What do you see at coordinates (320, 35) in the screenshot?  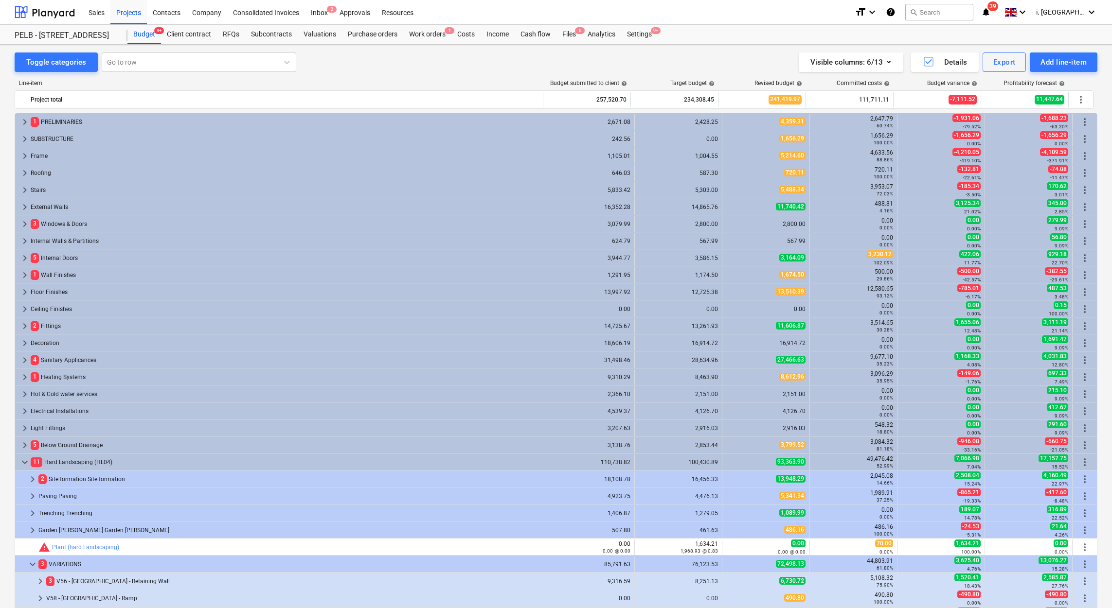 I see `div: Valuations` at bounding box center [320, 35].